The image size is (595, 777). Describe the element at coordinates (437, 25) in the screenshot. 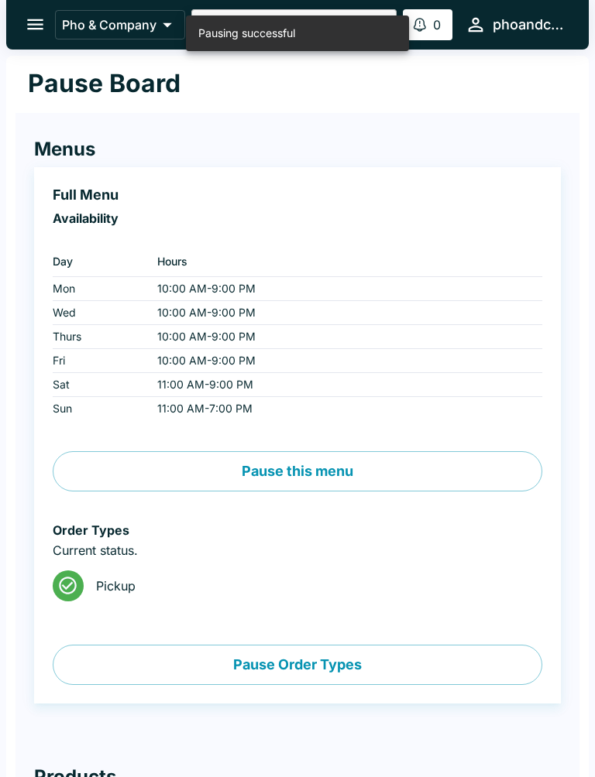

I see `p: 0` at that location.